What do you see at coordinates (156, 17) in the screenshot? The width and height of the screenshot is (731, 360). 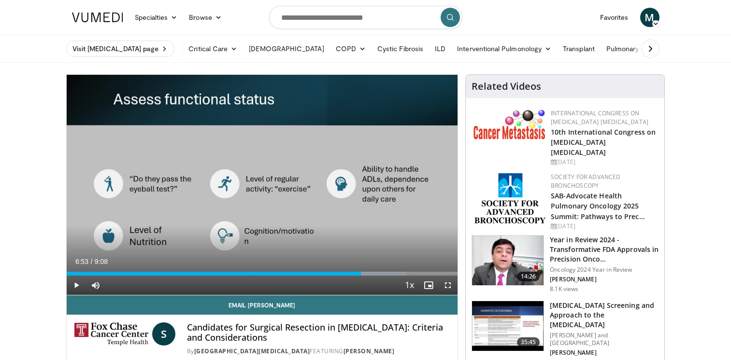 I see `a: Specialties` at bounding box center [156, 17].